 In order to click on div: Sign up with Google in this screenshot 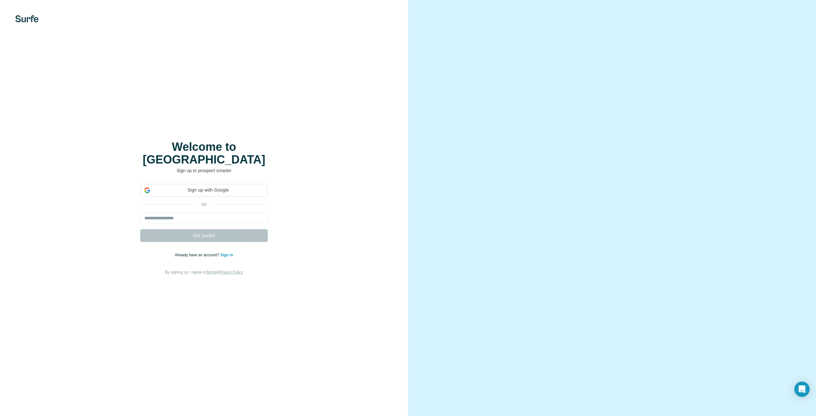, I will do `click(204, 190)`.